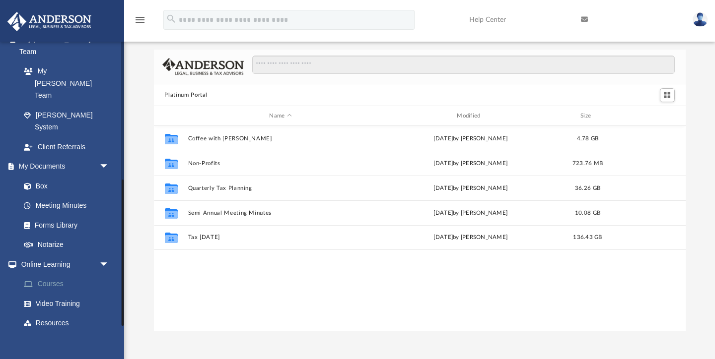  Describe the element at coordinates (463, 65) in the screenshot. I see `input: Search files and folders` at that location.